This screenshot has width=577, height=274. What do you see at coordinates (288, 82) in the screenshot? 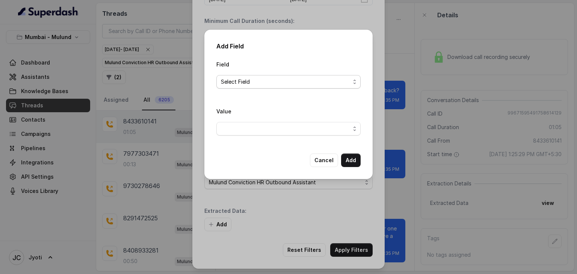
I see `button: Select Field` at bounding box center [288, 82].